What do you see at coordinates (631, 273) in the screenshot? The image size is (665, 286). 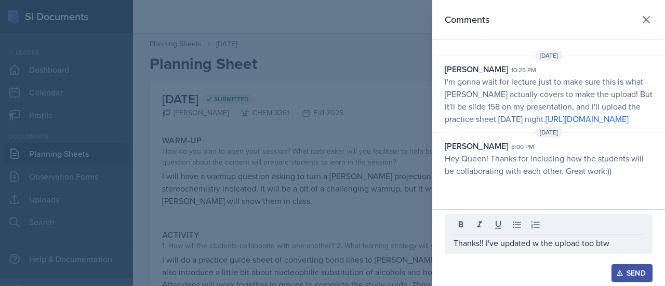 I see `div: Send` at bounding box center [631, 273].